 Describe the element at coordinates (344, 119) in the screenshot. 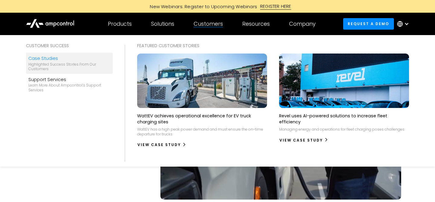

I see `p: Revel uses AI-powered solutions to increase fleet efficiency` at that location.